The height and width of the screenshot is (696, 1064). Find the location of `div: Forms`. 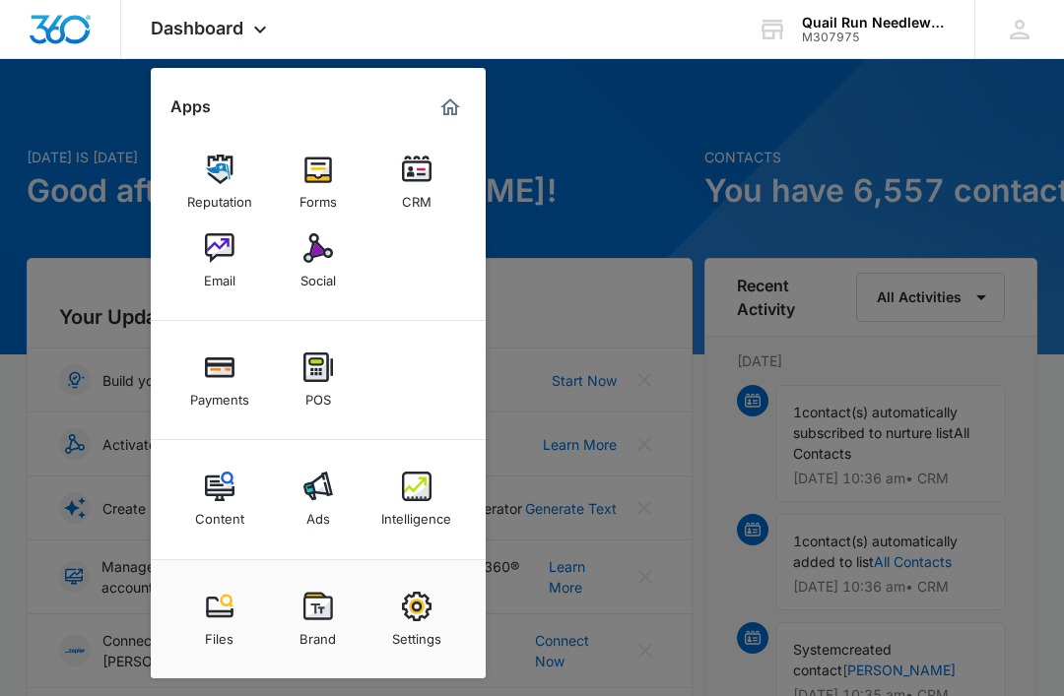

div: Forms is located at coordinates (318, 197).